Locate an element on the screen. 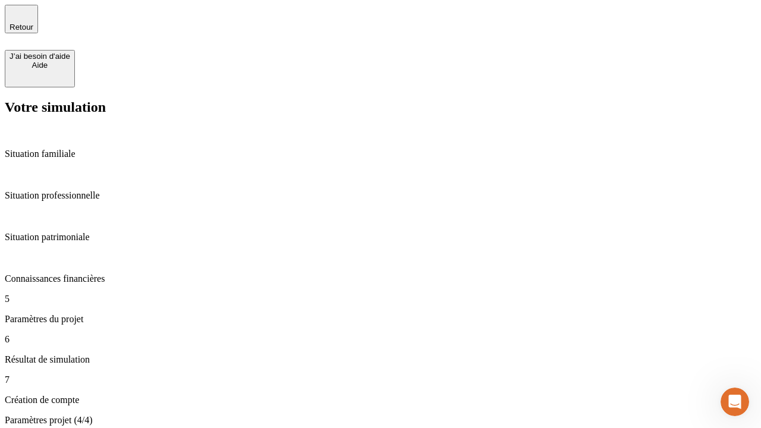  p: Paramètres projet (4/4) is located at coordinates (381, 421).